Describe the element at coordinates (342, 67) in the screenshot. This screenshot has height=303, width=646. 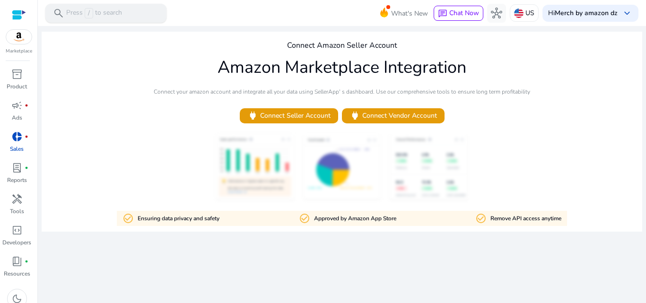
I see `h1: Amazon Marketplace Integration` at that location.